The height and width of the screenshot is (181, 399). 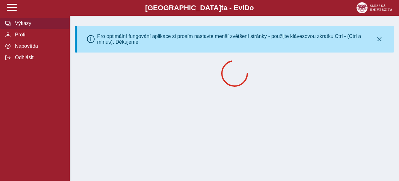 What do you see at coordinates (39, 58) in the screenshot?
I see `span: Odhlásit` at bounding box center [39, 58].